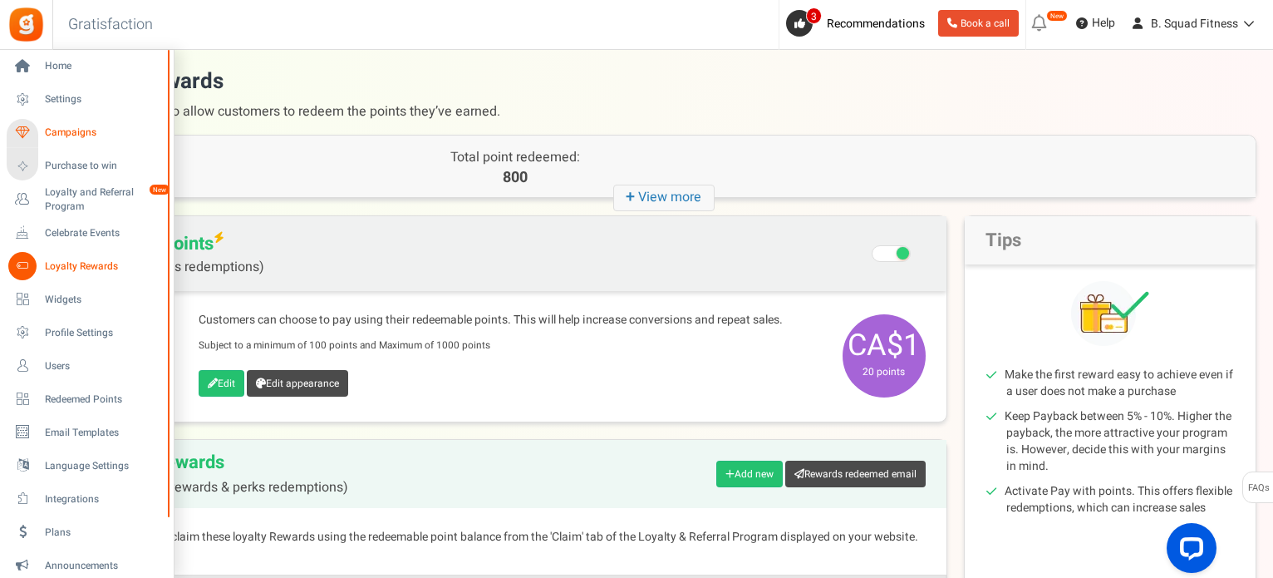 This screenshot has height=578, width=1273. Describe the element at coordinates (750, 474) in the screenshot. I see `a: Add new` at that location.